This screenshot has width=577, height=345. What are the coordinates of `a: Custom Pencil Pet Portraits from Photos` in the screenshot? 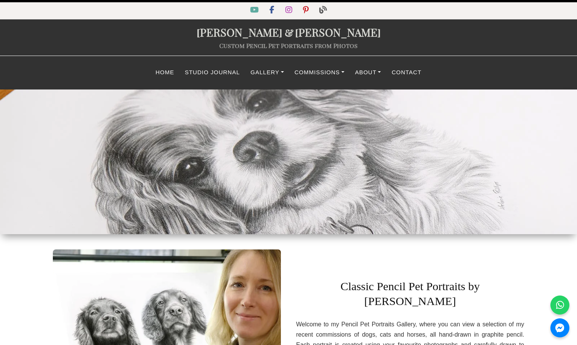 It's located at (289, 45).